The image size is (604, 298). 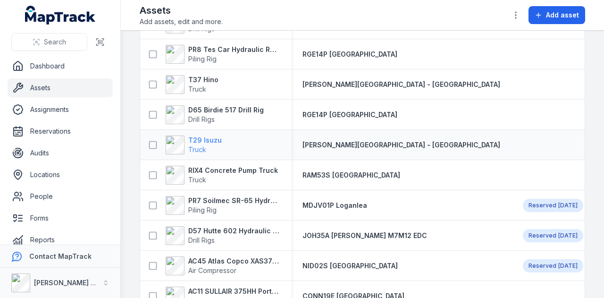 I want to click on time: 10/09/2025, 7:00:00 am, so click(x=567, y=205).